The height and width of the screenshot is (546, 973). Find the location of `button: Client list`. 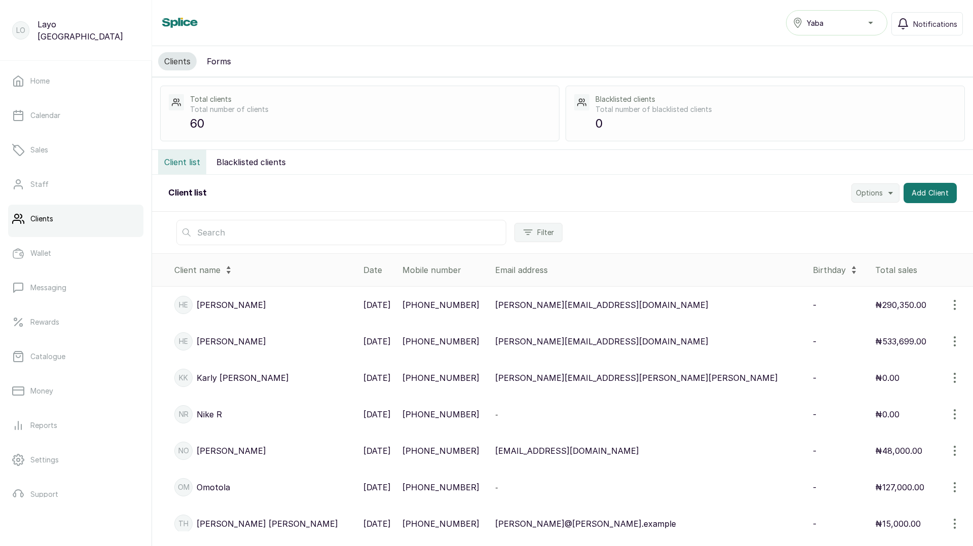

button: Client list is located at coordinates (182, 162).